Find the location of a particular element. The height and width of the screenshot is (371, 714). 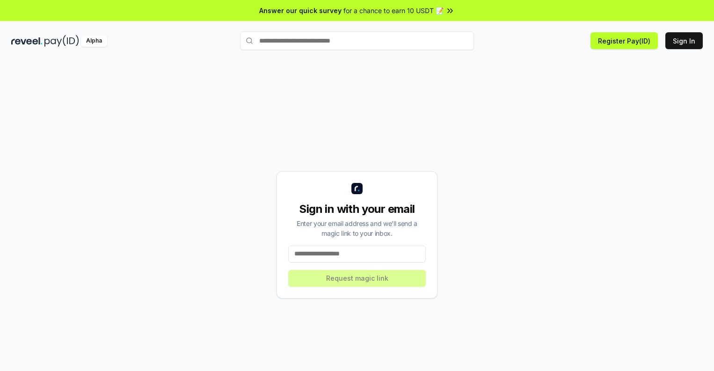

img: pay_id is located at coordinates (62, 41).